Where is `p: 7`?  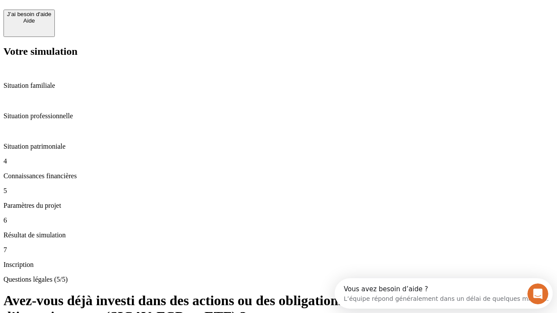 p: 7 is located at coordinates (278, 250).